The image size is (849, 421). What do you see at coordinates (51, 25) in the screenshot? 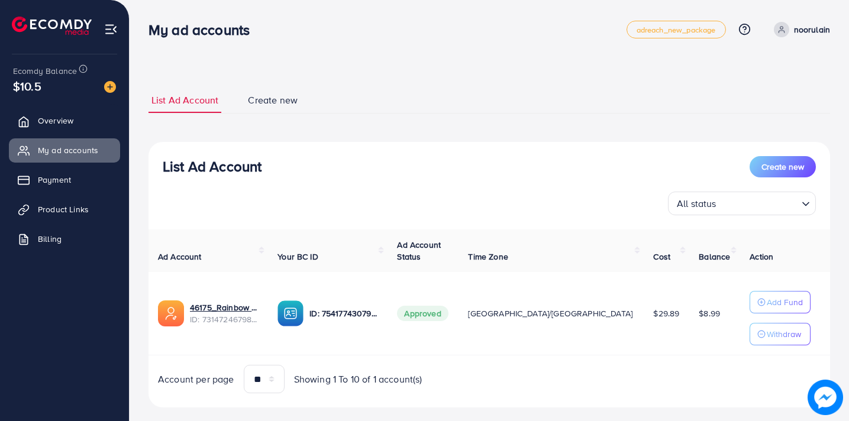
I see `a: logo` at bounding box center [51, 25].